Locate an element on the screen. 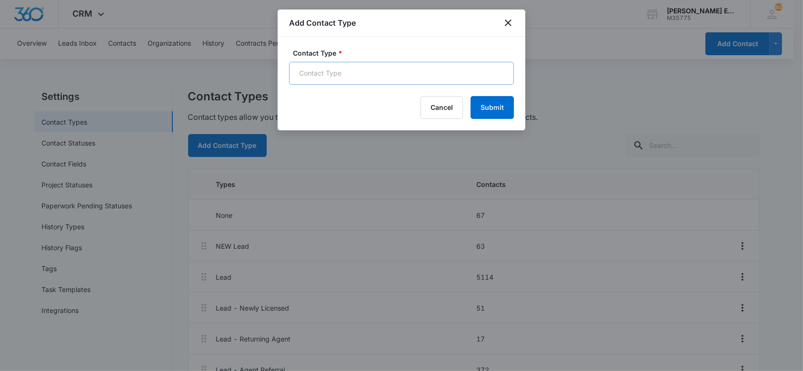  label: Contact Type is located at coordinates (405, 53).